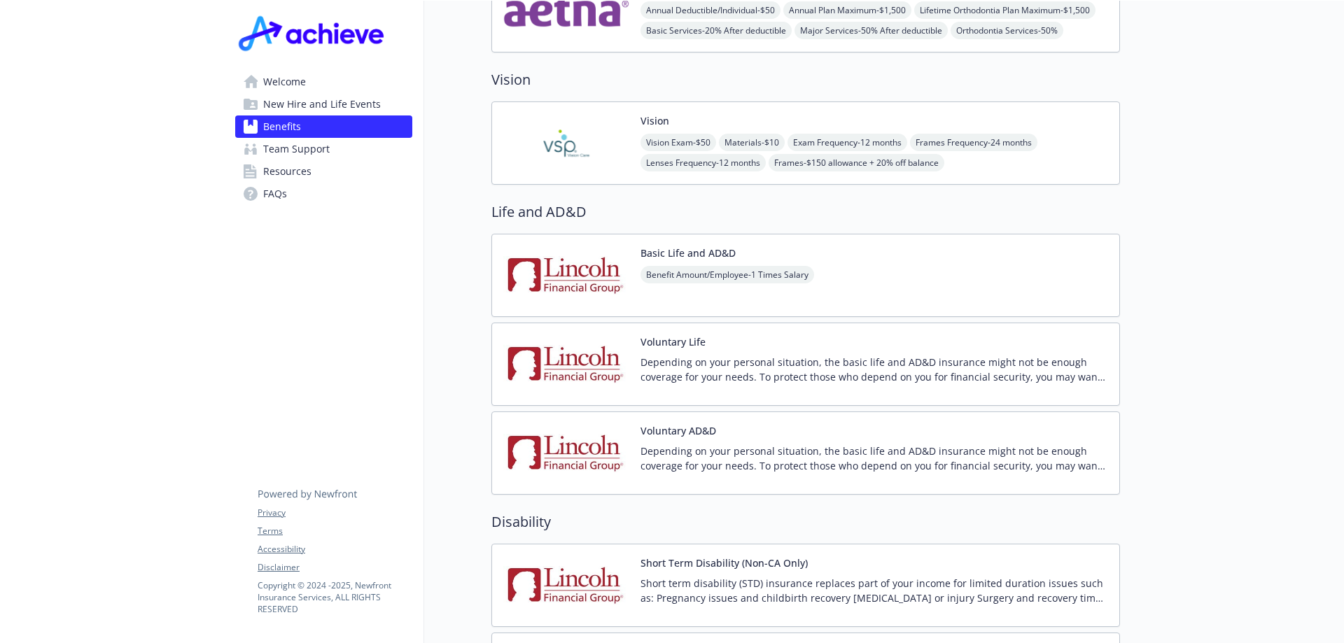 This screenshot has width=1344, height=643. Describe the element at coordinates (296, 149) in the screenshot. I see `span: Team Support` at that location.